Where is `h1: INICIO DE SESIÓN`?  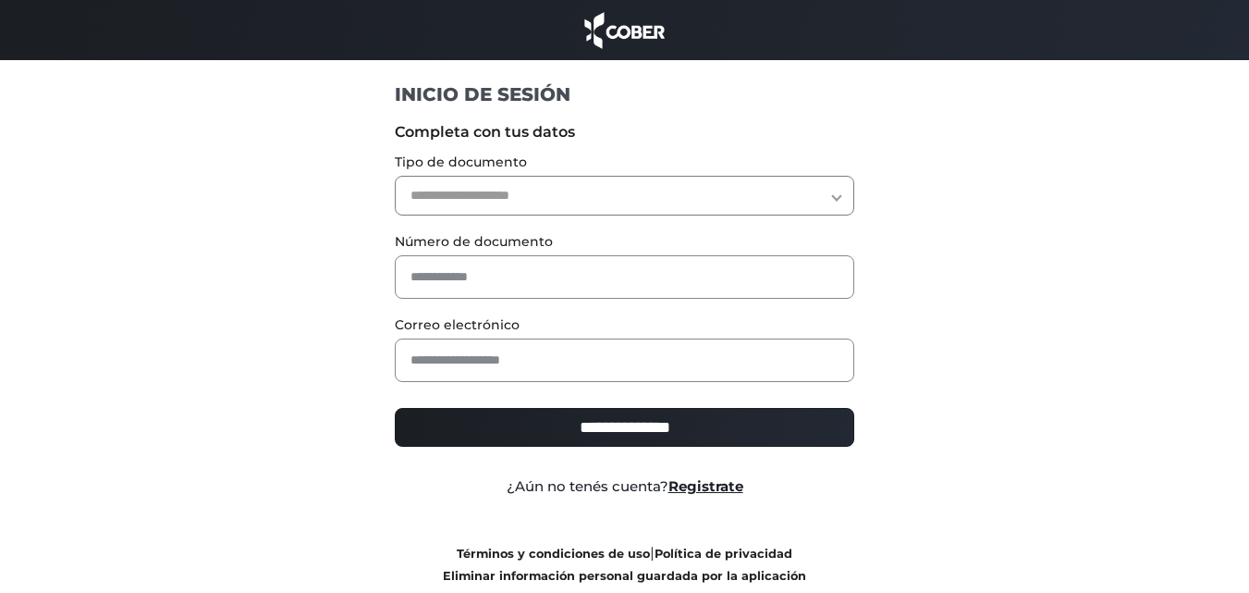
h1: INICIO DE SESIÓN is located at coordinates (624, 94).